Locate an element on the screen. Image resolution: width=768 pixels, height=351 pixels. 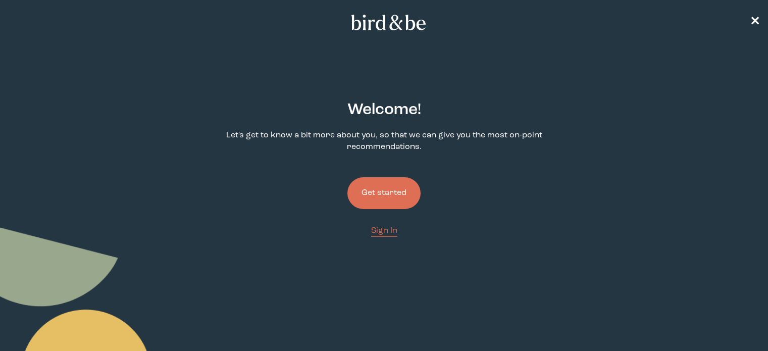
a: Get started is located at coordinates (384, 193).